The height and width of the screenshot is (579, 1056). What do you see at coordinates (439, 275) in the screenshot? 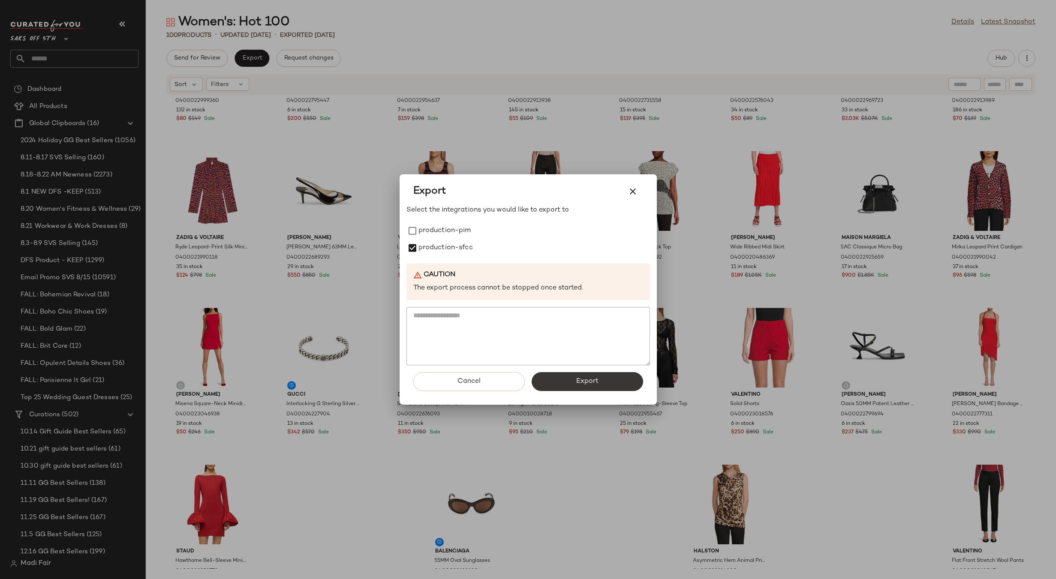
I see `b: Caution` at bounding box center [439, 275].